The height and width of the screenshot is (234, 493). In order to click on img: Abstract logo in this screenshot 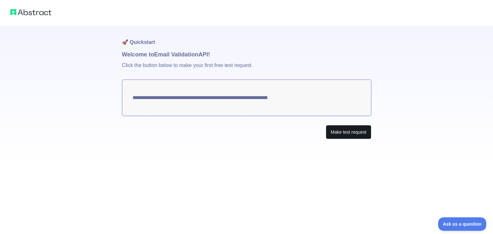, I will do `click(31, 12)`.